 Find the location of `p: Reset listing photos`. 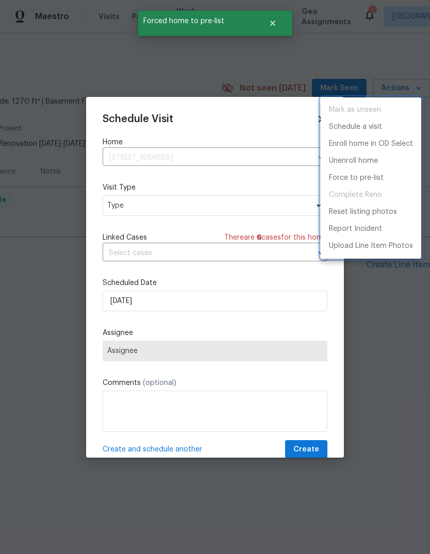

p: Reset listing photos is located at coordinates (363, 212).